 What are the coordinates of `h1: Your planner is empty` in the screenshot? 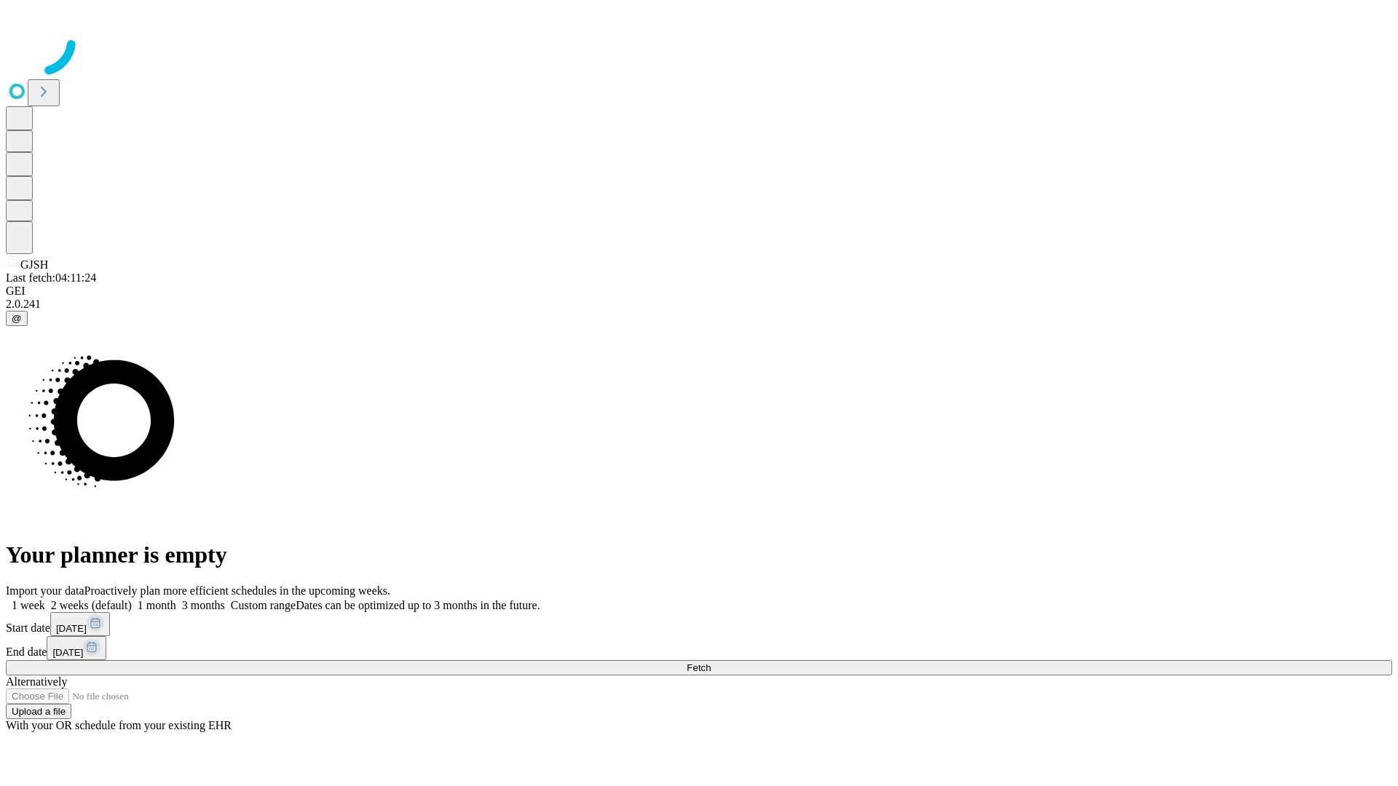 It's located at (699, 555).